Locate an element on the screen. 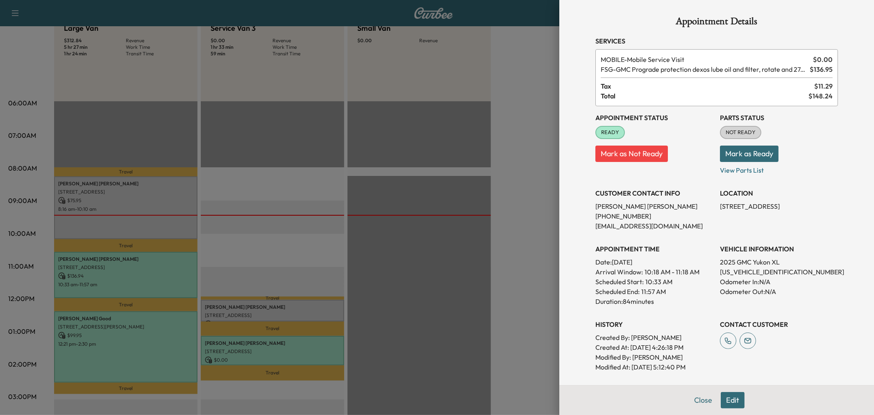 This screenshot has height=415, width=874. h3: CUSTOMER CONTACT INFO is located at coordinates (654, 193).